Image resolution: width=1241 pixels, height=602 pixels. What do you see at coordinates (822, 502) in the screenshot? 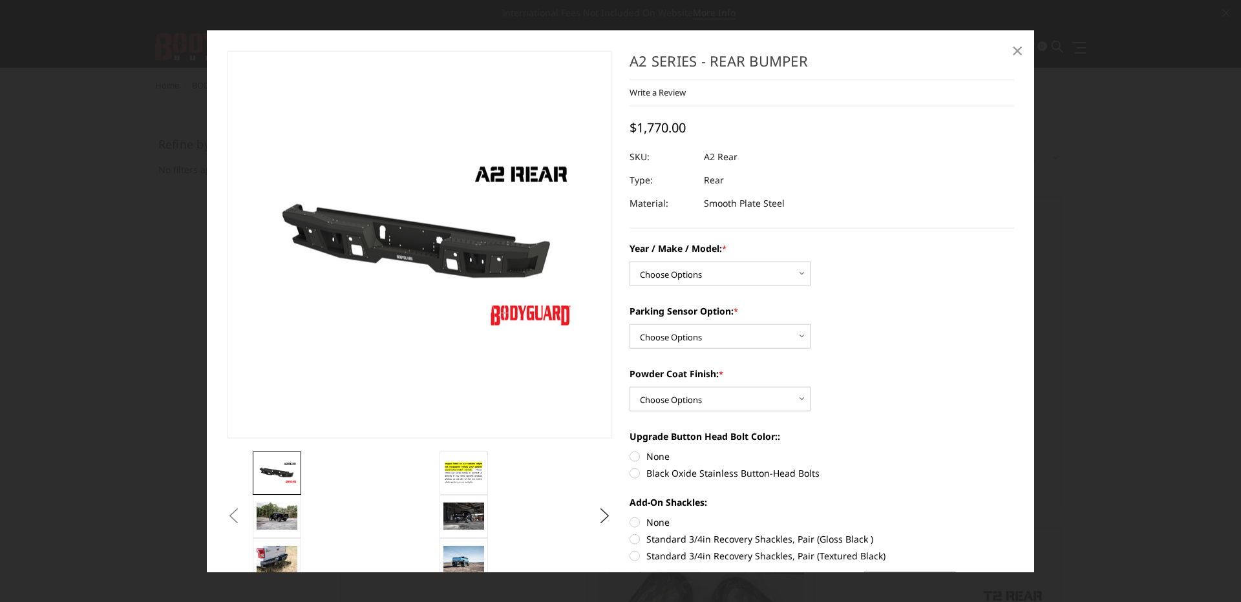
I see `label: Add-On Shackles:` at bounding box center [822, 502].